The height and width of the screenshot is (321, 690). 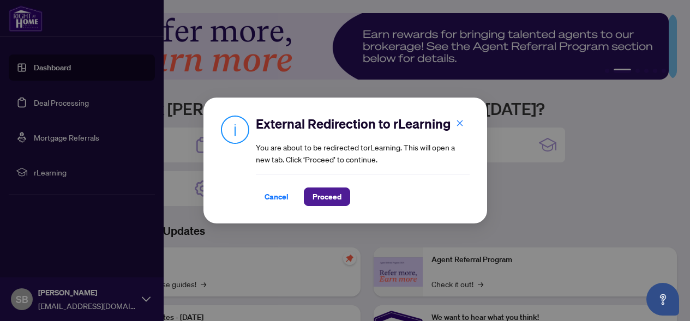 What do you see at coordinates (327, 197) in the screenshot?
I see `span: Proceed` at bounding box center [327, 197].